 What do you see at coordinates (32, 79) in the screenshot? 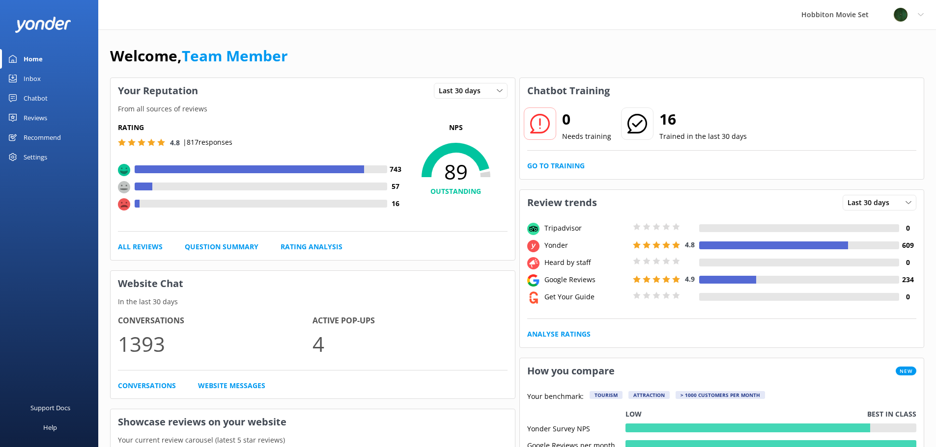
I see `div: Inbox` at bounding box center [32, 79].